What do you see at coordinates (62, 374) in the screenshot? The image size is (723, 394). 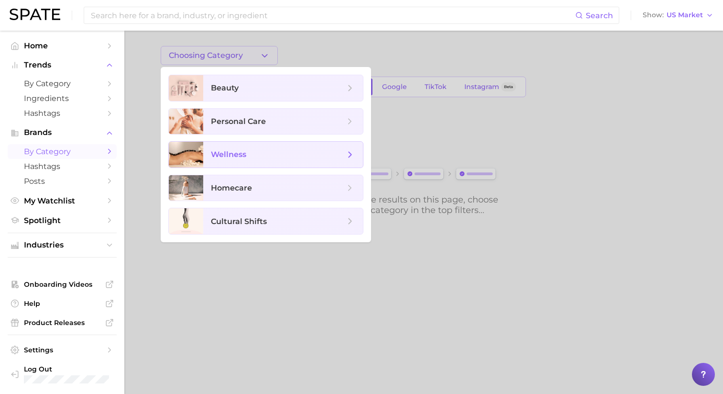 I see `a: Log out. Currently logged in with e-mail greese@red-aspen.com.` at bounding box center [62, 374].